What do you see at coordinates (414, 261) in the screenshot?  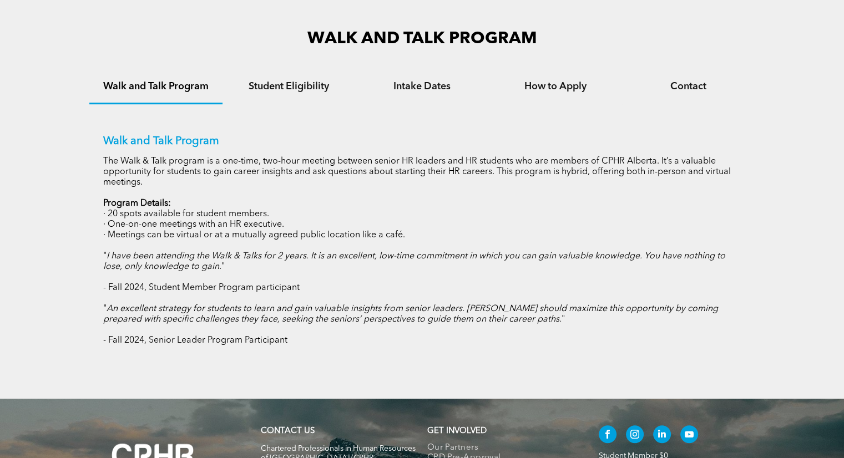 I see `em: I have been attending the Walk & Talks for 2 years. It is an excellent, low-time commitment in wh...` at bounding box center [414, 261].